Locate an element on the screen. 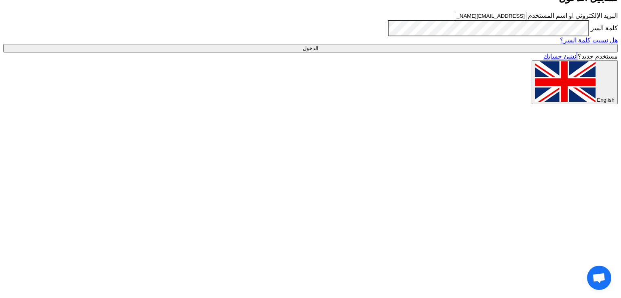 Image resolution: width=621 pixels, height=298 pixels. input: أدخل بريد العمل الإلكتروني او اسم المستخدم الخاص بك ... is located at coordinates (491, 16).